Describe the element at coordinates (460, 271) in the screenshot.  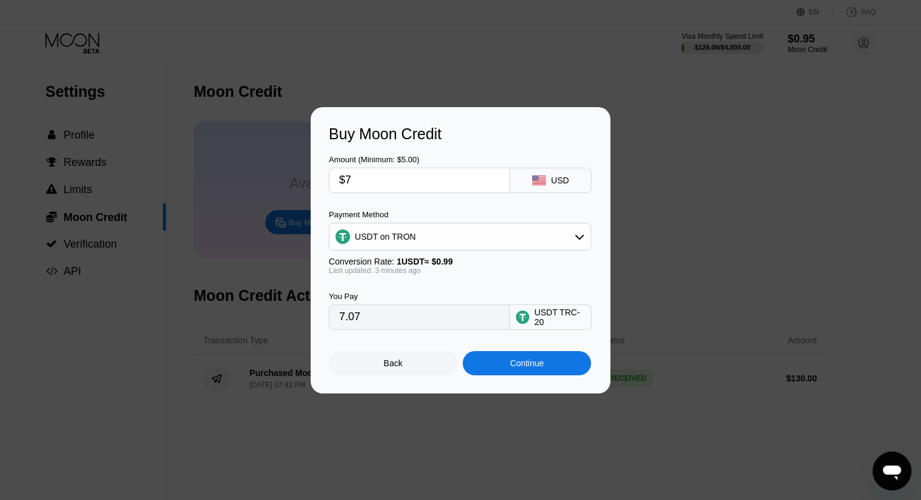
I see `div: Last updated: 3 minutes ago` at that location.